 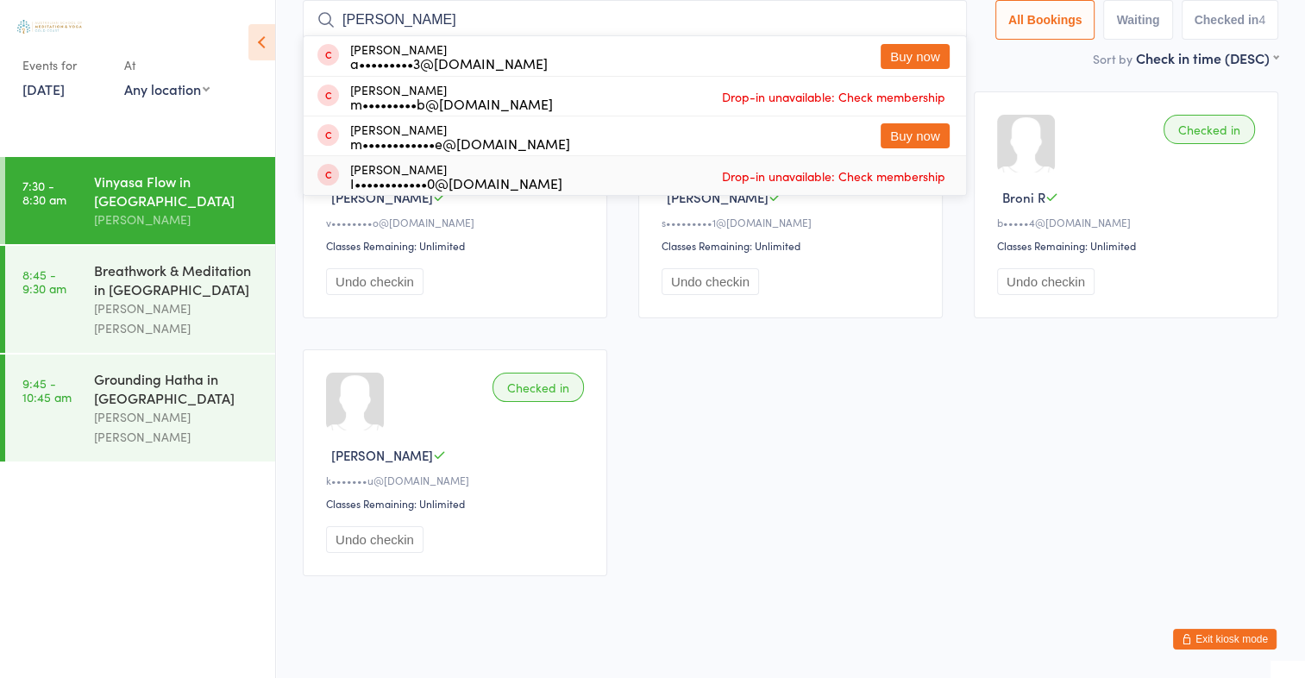 I want to click on span: Broni R, so click(x=1024, y=197).